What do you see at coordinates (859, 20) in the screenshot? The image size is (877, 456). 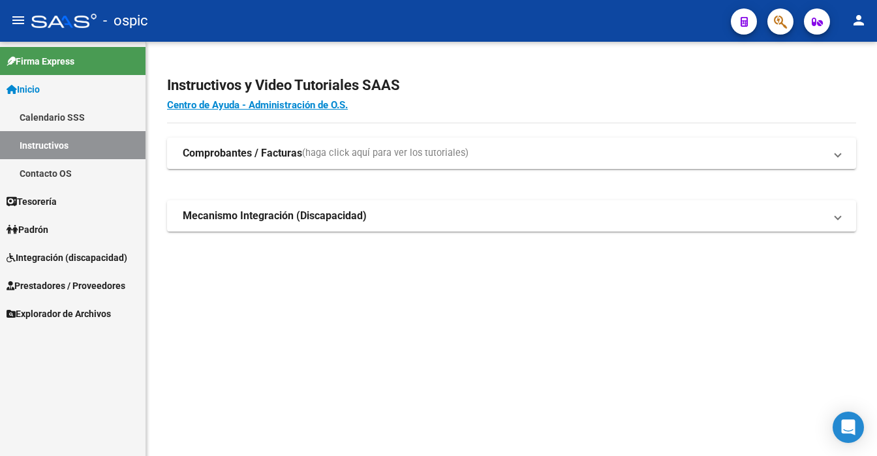 I see `mat-icon: person` at bounding box center [859, 20].